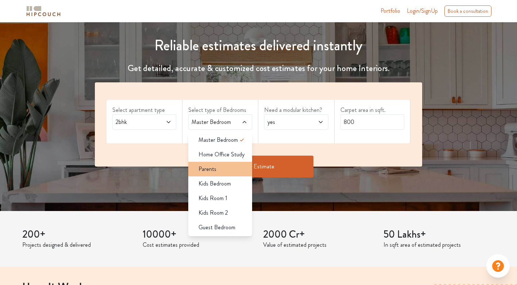  I want to click on div: select 1 more room(s), so click(220, 133).